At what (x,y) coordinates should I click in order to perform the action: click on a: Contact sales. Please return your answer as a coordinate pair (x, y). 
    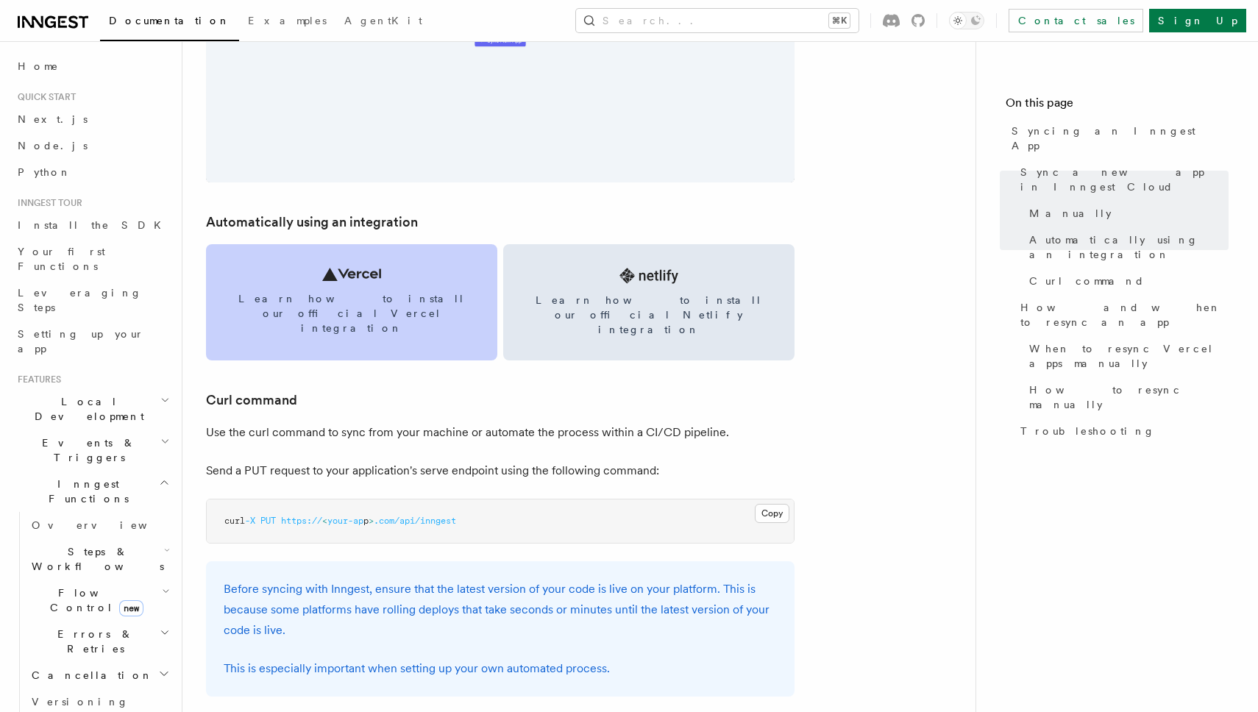
    Looking at the image, I should click on (1076, 21).